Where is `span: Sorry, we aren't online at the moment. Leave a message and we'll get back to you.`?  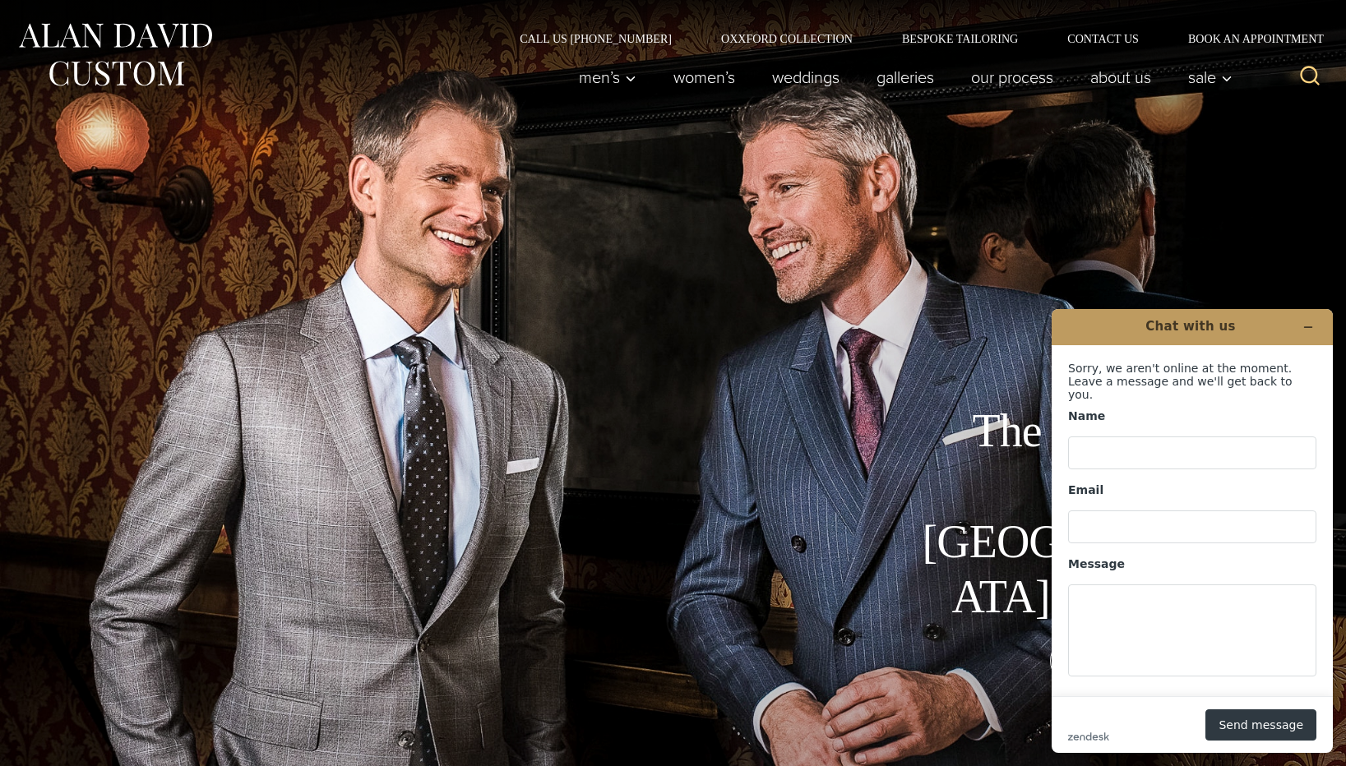 span: Sorry, we aren't online at the moment. Leave a message and we'll get back to you. is located at coordinates (143, 86).